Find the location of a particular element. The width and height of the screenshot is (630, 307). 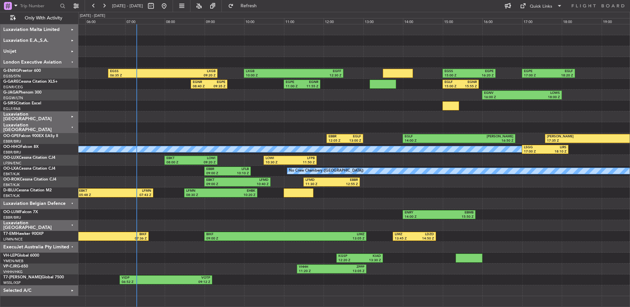

div: LIMZ is located at coordinates (404, 234).